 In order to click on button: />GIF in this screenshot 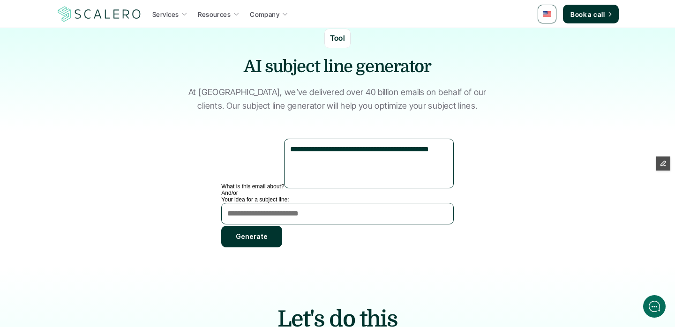, I will do `click(152, 263)`.